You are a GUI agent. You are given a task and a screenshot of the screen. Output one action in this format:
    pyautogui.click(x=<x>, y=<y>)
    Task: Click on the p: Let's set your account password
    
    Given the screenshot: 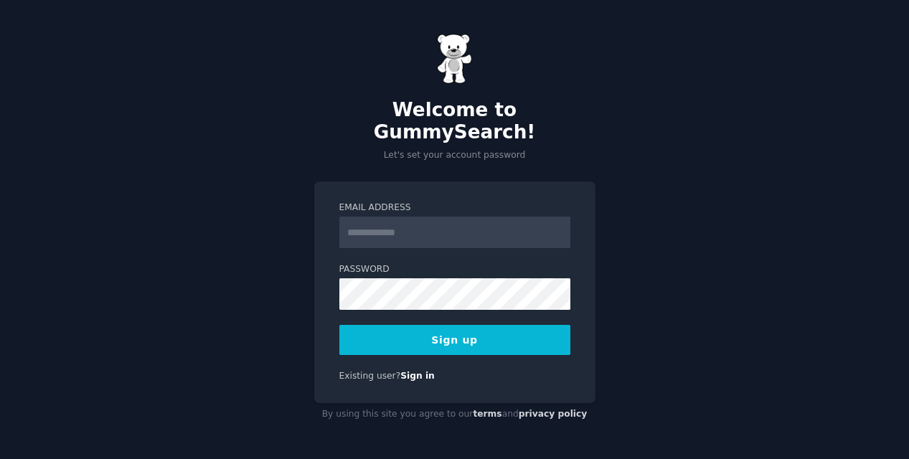 What is the action you would take?
    pyautogui.click(x=455, y=156)
    